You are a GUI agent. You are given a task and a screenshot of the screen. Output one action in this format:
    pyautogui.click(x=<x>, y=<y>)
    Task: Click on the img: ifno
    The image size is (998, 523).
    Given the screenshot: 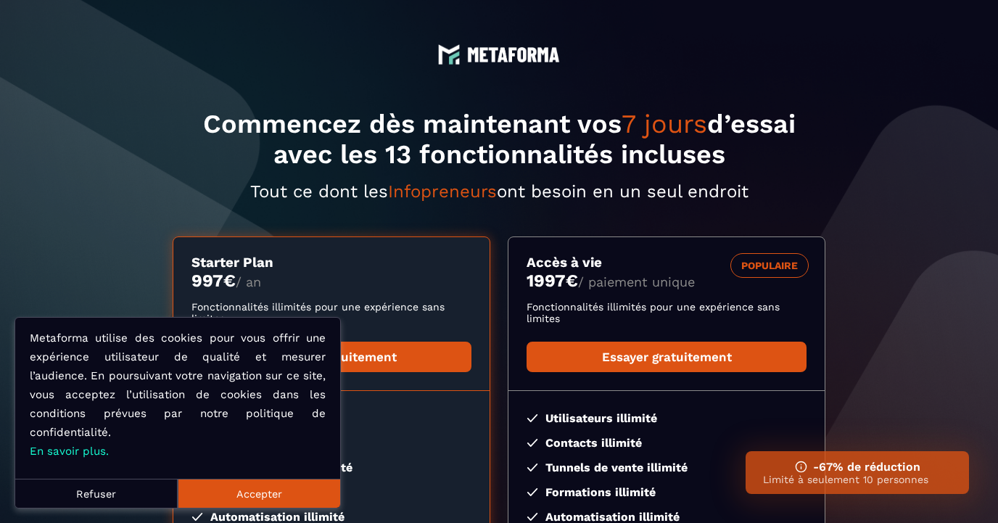 What is the action you would take?
    pyautogui.click(x=800, y=466)
    